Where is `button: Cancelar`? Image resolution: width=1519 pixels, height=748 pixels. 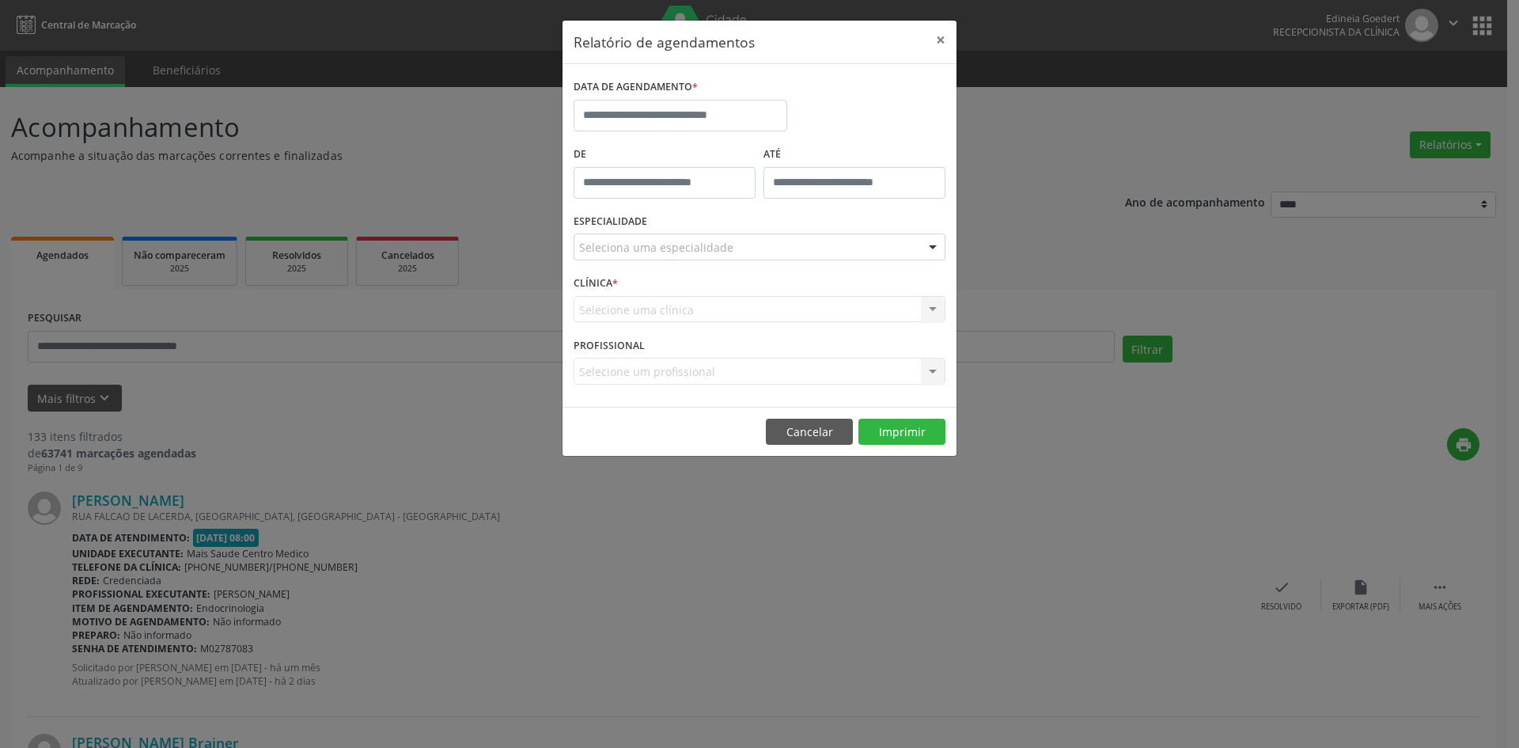 button: Cancelar is located at coordinates (810, 432).